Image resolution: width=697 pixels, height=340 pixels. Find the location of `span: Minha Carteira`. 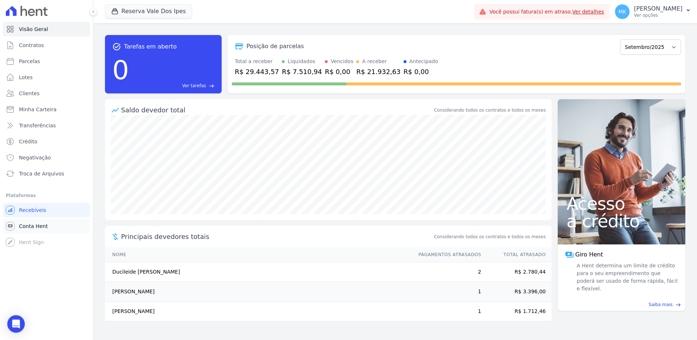

span: Minha Carteira is located at coordinates (38, 109).